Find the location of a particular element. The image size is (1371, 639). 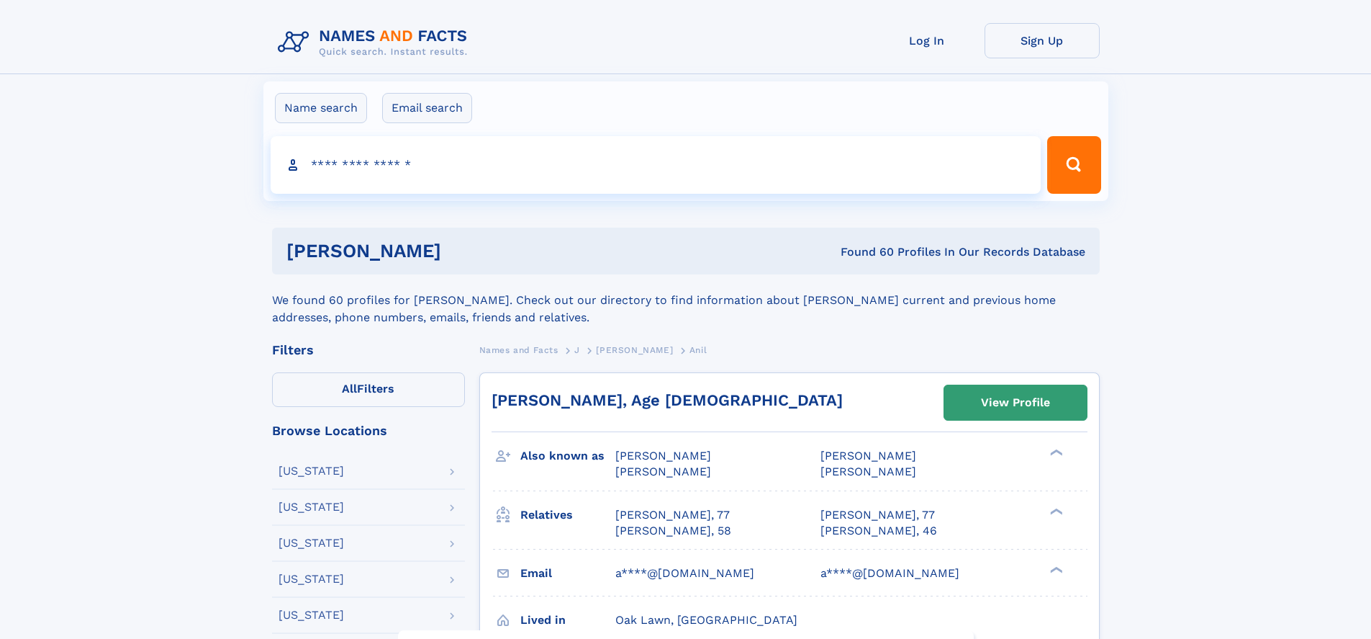

h3: Also known as is located at coordinates (568, 456).